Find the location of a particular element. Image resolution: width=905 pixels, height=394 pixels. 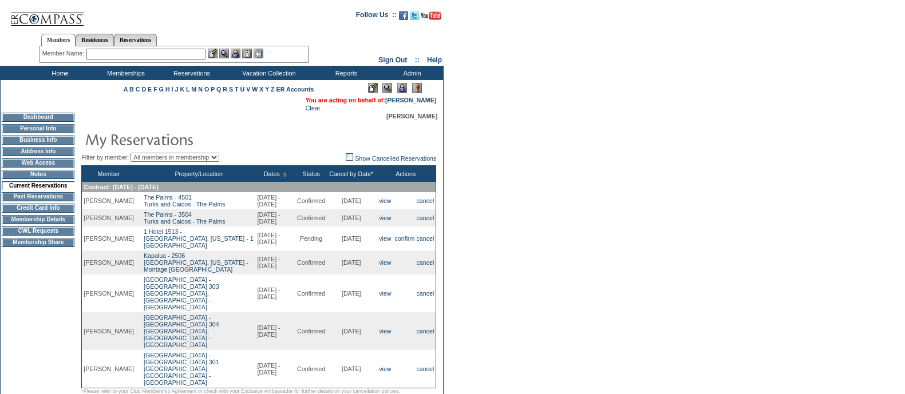

a: Sign Out is located at coordinates (392, 60).